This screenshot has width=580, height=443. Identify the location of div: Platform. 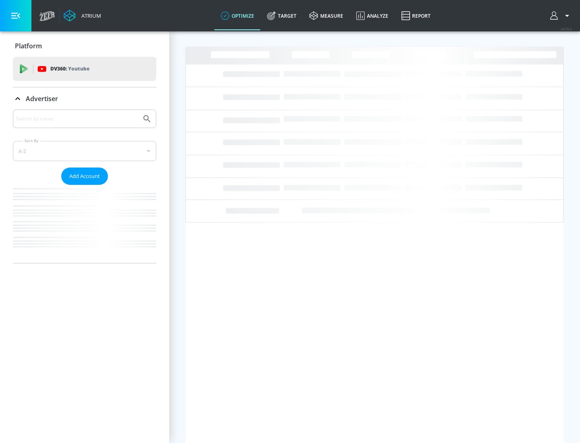
(85, 46).